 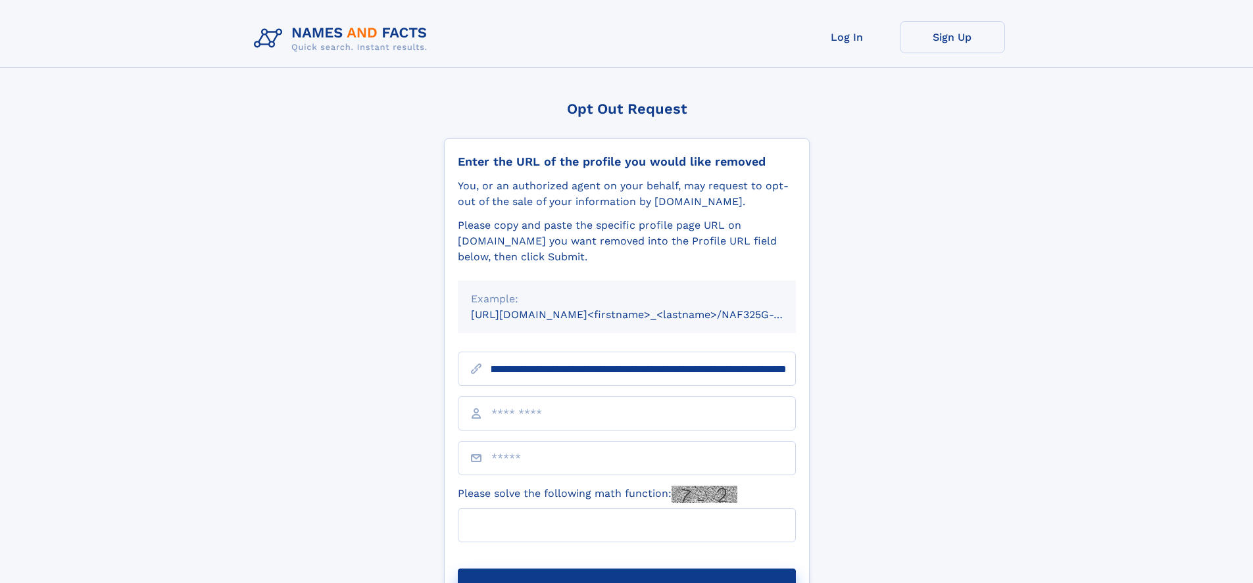 What do you see at coordinates (953, 37) in the screenshot?
I see `a: Sign Up` at bounding box center [953, 37].